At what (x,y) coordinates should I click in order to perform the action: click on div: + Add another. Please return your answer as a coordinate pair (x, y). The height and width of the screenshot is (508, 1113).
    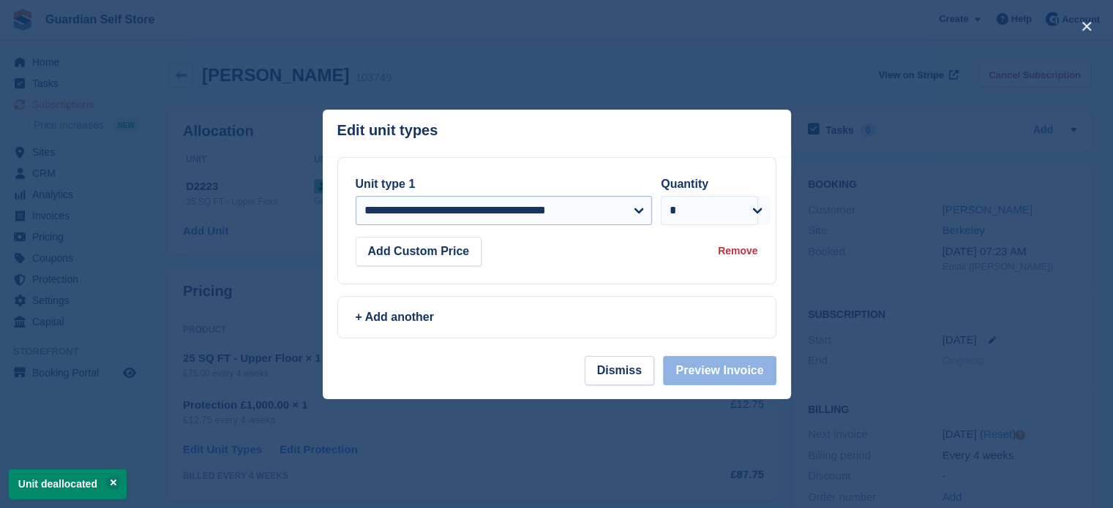
    Looking at the image, I should click on (557, 317).